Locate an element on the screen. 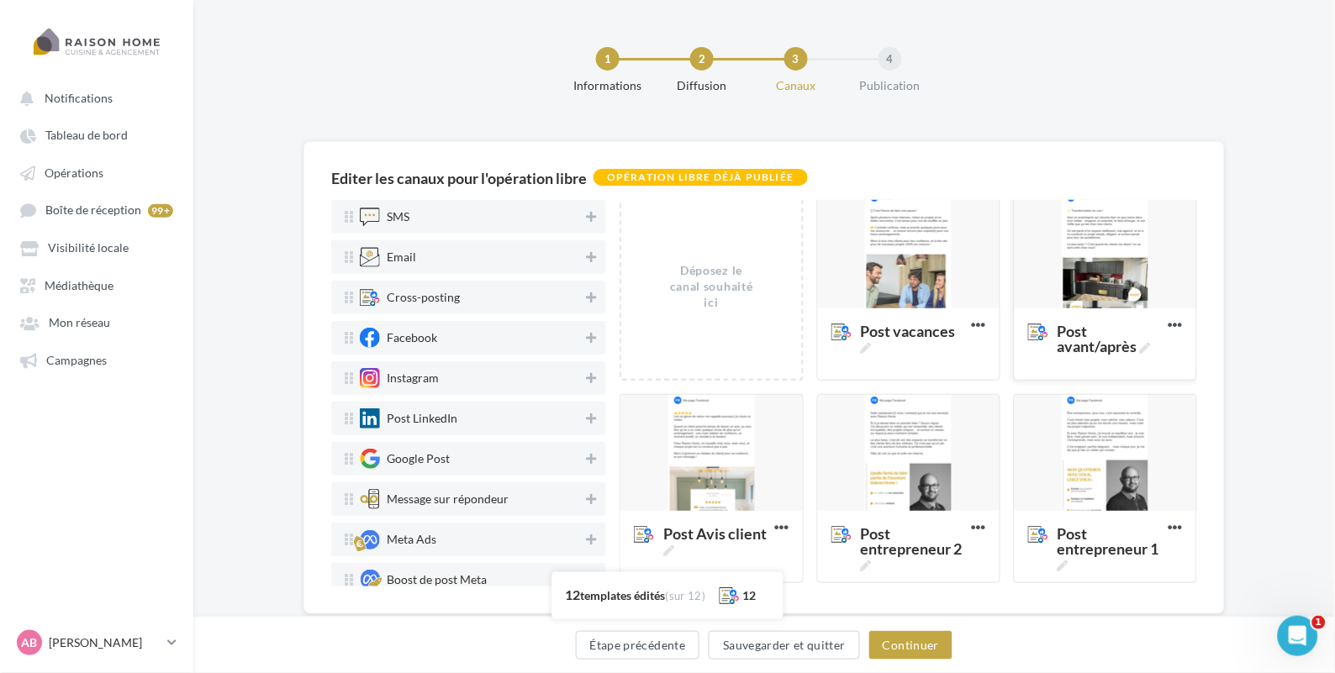  span: 12 is located at coordinates (573, 594).